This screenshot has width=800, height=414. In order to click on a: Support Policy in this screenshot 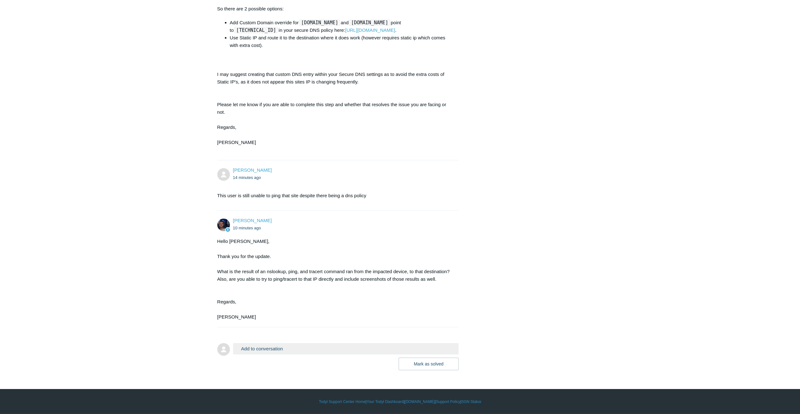, I will do `click(448, 402)`.